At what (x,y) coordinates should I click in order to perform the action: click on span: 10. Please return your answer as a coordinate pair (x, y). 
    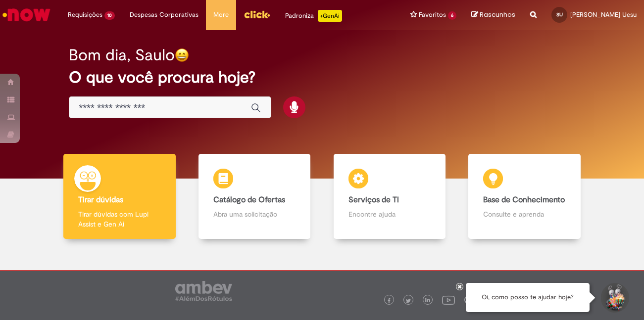
    Looking at the image, I should click on (109, 15).